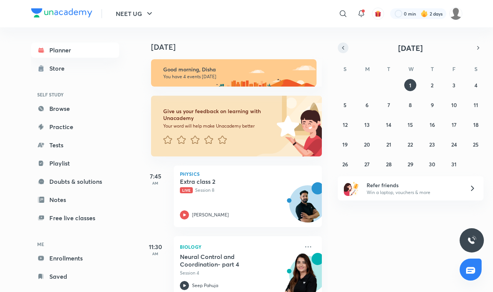 This screenshot has width=493, height=292. What do you see at coordinates (345, 105) in the screenshot?
I see `button: October 5, 2025` at bounding box center [345, 105].